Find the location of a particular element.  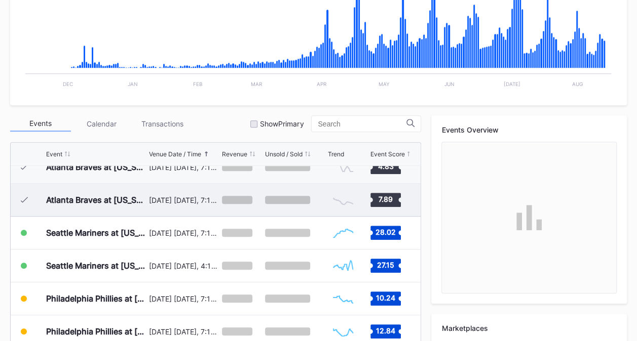

text: Jan is located at coordinates (133, 84).